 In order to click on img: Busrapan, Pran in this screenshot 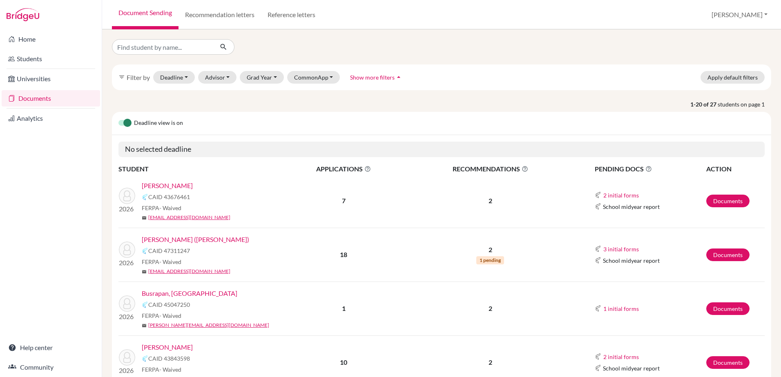, I will do `click(127, 304)`.